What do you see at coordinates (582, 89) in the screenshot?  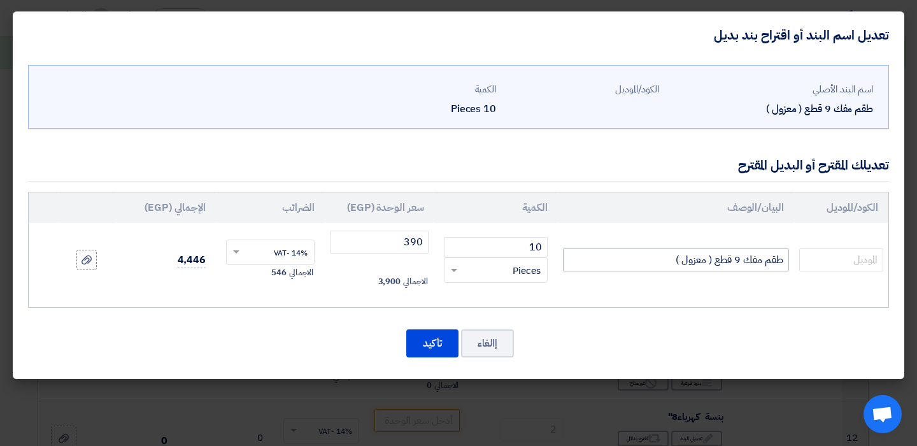 I see `div: الكود/الموديل` at bounding box center [582, 89].